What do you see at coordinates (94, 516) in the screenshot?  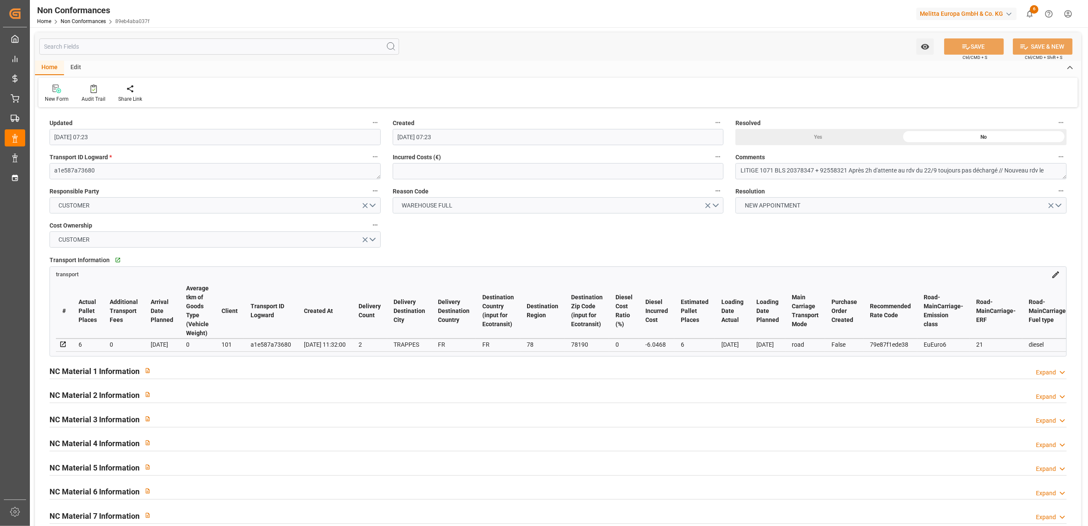 I see `h2: NC Material 7 Information` at bounding box center [94, 516].